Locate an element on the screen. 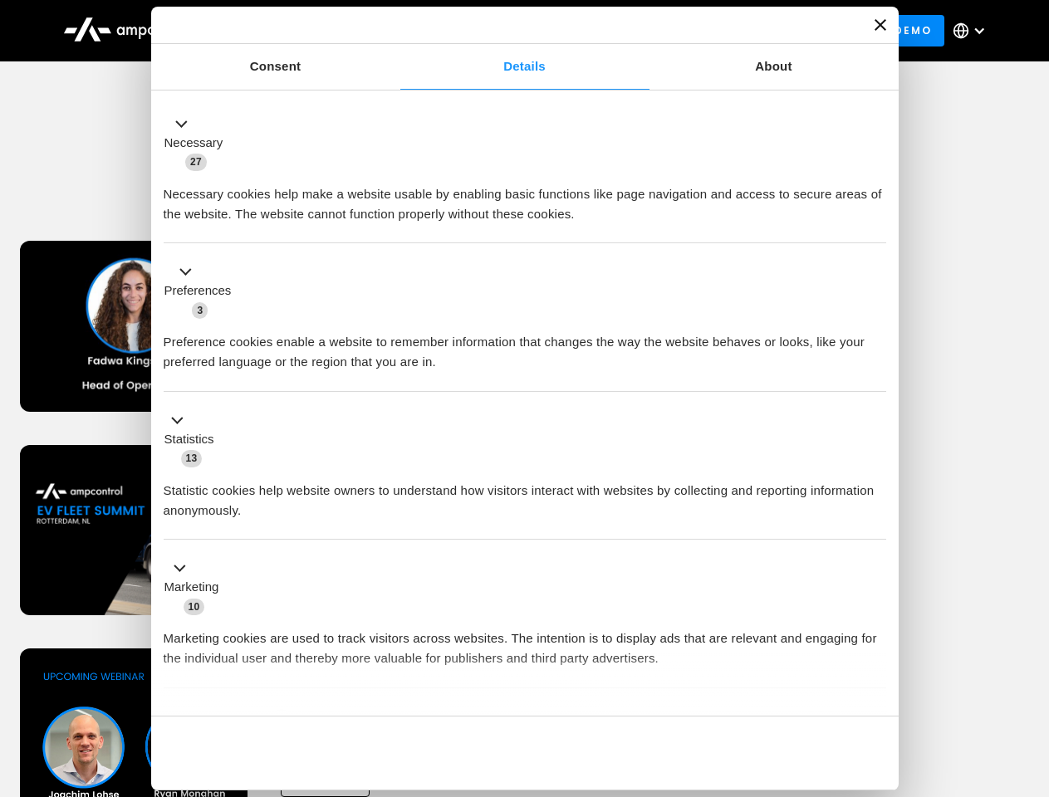 The image size is (1049, 797). button: Preferences (3) is located at coordinates (203, 291).